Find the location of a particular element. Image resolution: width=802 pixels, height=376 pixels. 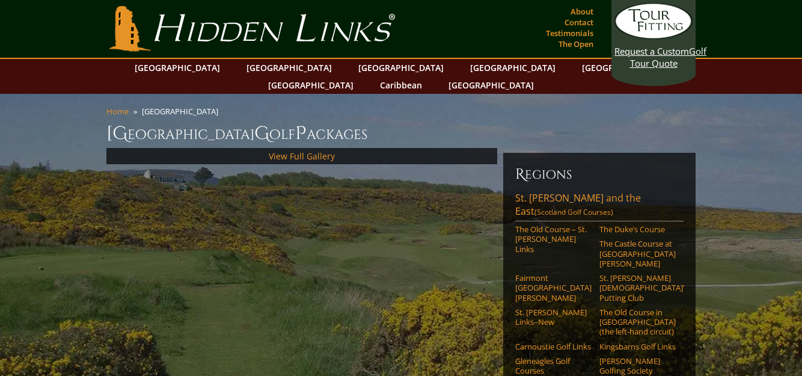

a: The Open is located at coordinates (576, 44).